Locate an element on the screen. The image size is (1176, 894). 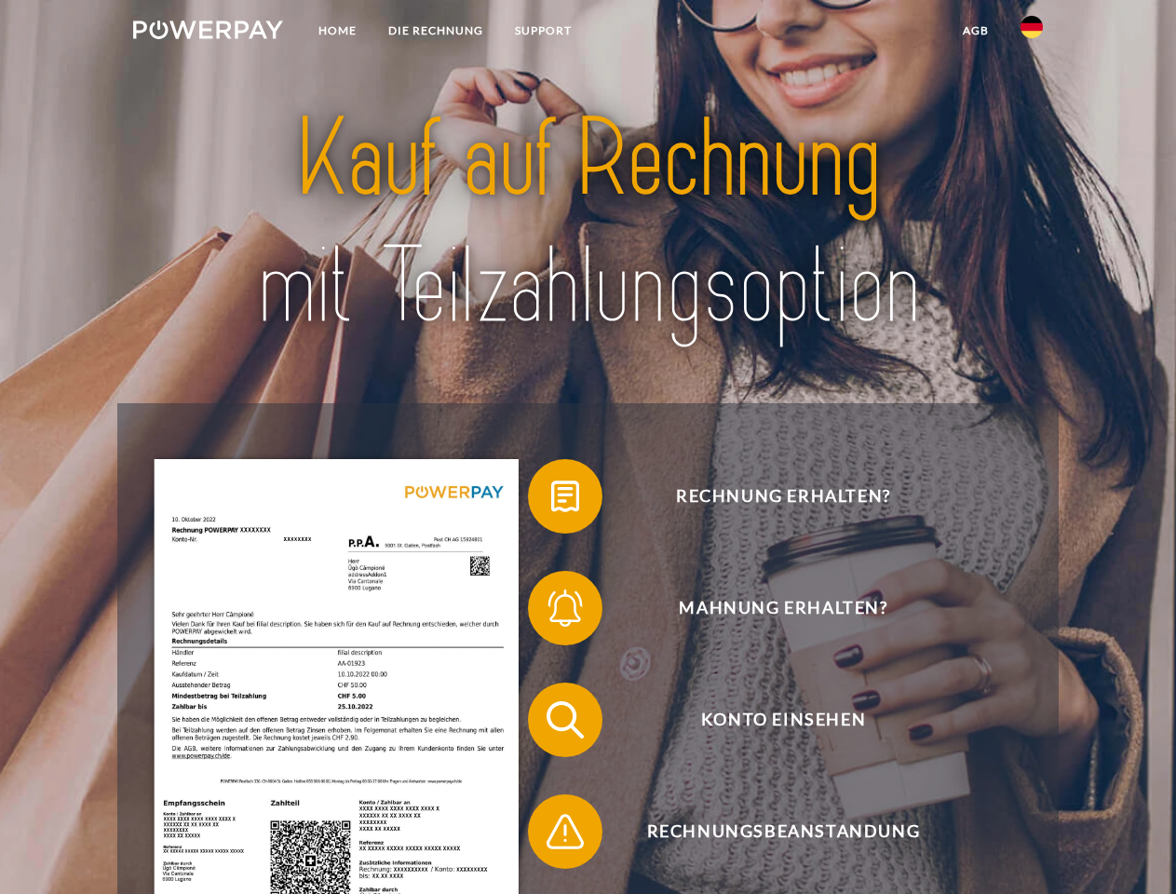
span: Rechnung erhalten? is located at coordinates (783, 496).